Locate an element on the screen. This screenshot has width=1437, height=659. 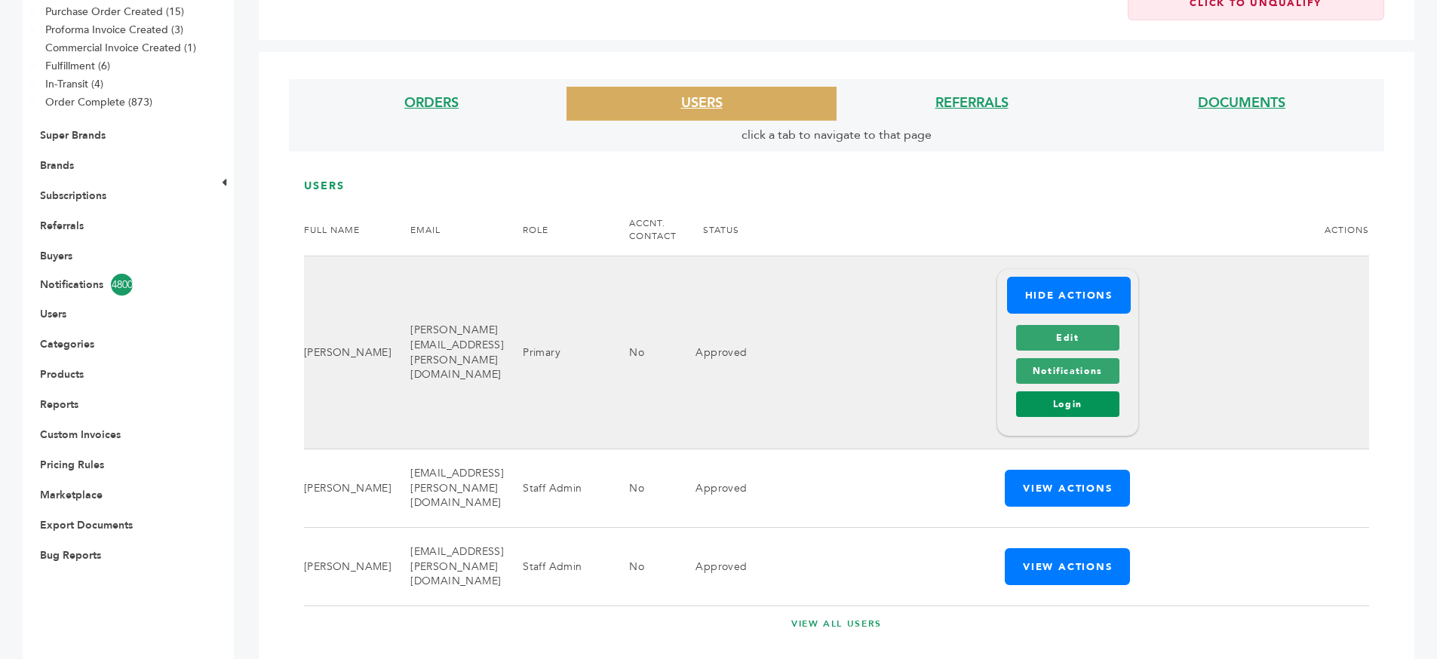
th: EMAIL is located at coordinates (447, 230).